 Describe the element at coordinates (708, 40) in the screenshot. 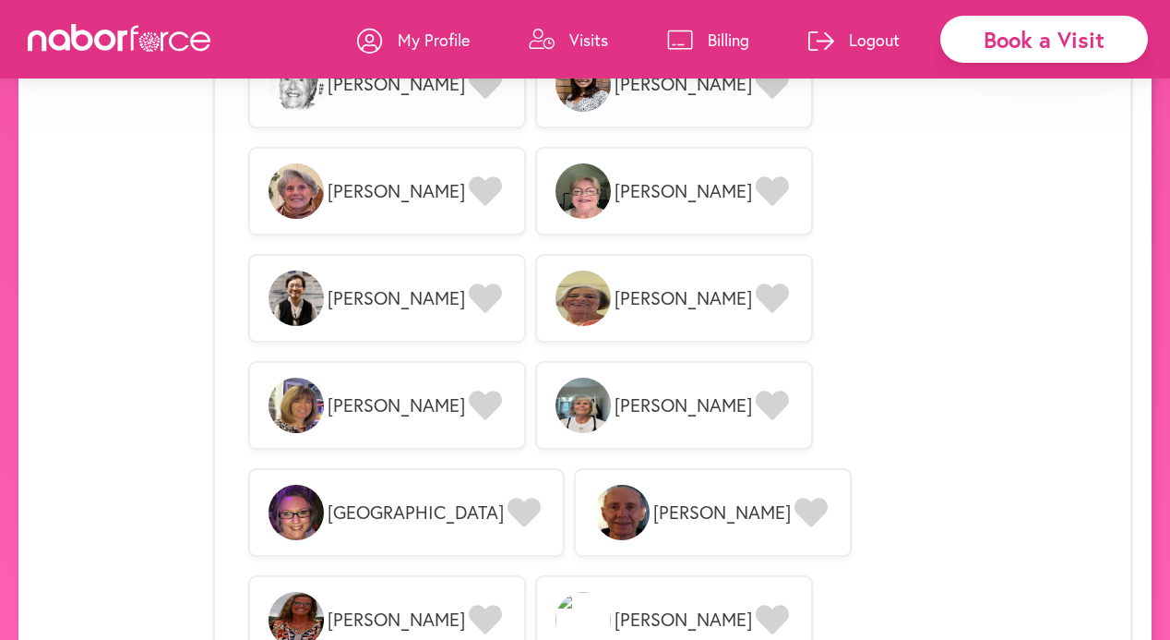

I see `a: Billing` at that location.